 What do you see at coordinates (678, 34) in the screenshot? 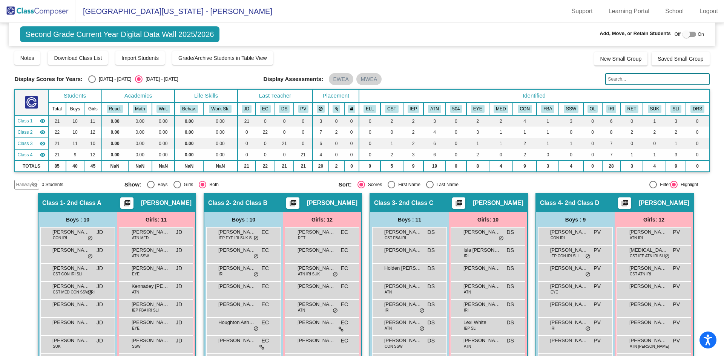
I see `span: Off` at bounding box center [678, 34].